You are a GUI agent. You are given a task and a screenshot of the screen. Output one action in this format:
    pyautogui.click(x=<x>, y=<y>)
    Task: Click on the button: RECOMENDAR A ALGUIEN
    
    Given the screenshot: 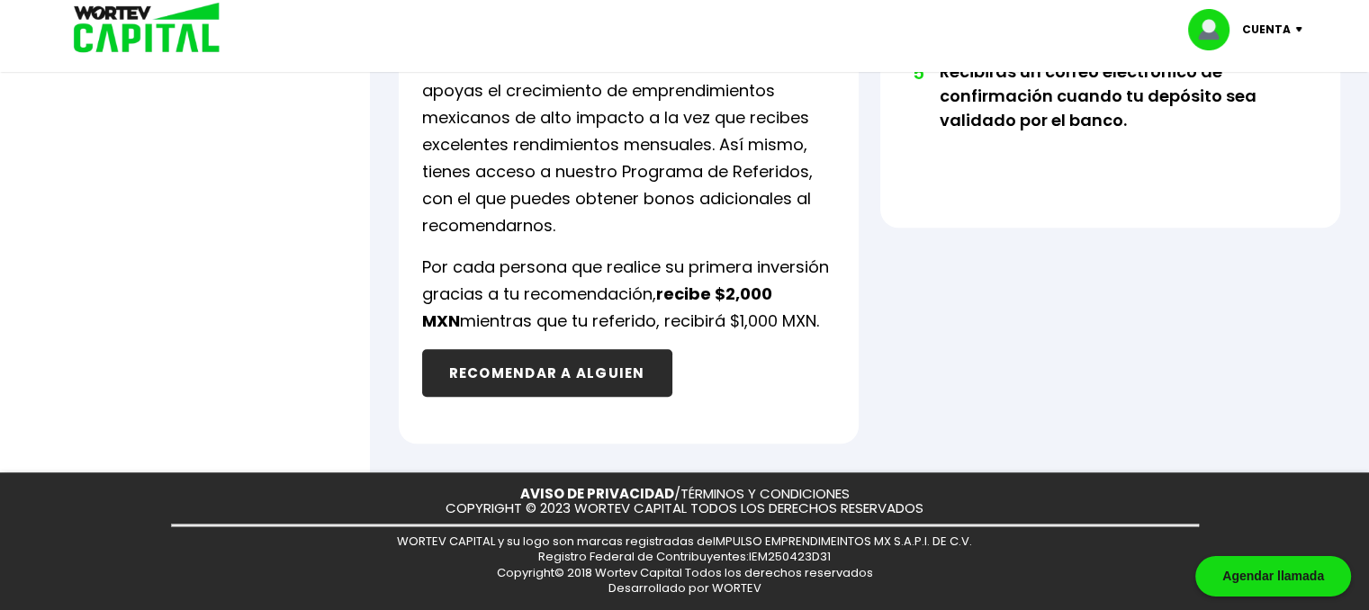 What is the action you would take?
    pyautogui.click(x=547, y=373)
    